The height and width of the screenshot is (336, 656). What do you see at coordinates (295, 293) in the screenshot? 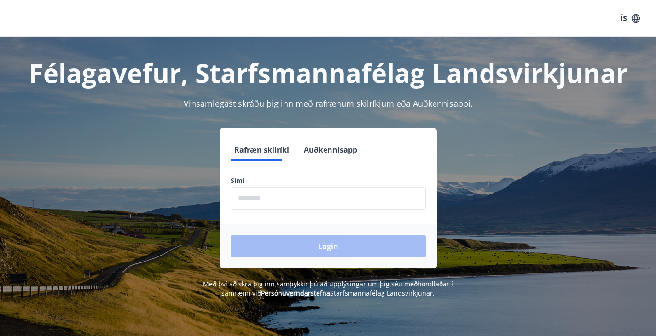
I see `a: Persónuverndarstefna` at bounding box center [295, 293].